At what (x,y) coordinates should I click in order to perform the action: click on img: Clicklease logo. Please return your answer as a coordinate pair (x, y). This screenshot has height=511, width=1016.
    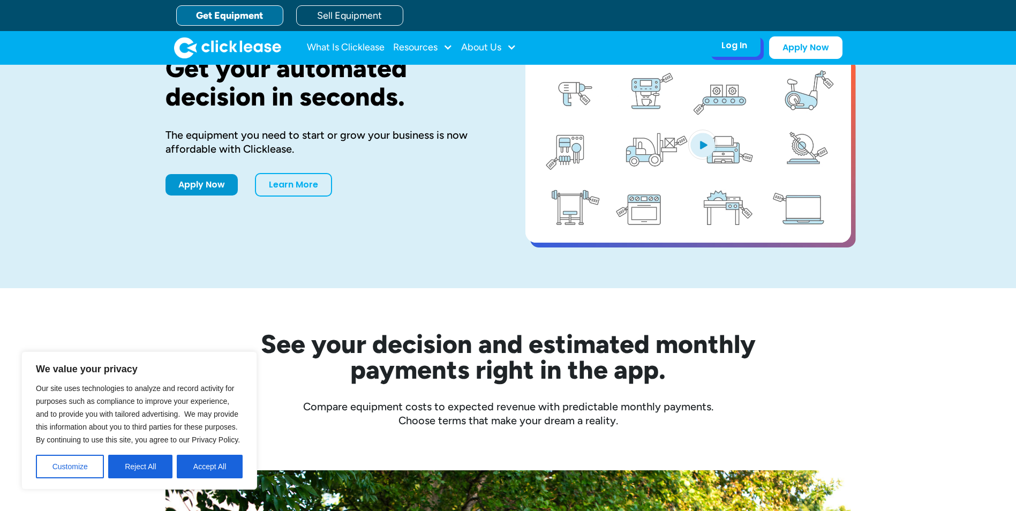
    Looking at the image, I should click on (228, 48).